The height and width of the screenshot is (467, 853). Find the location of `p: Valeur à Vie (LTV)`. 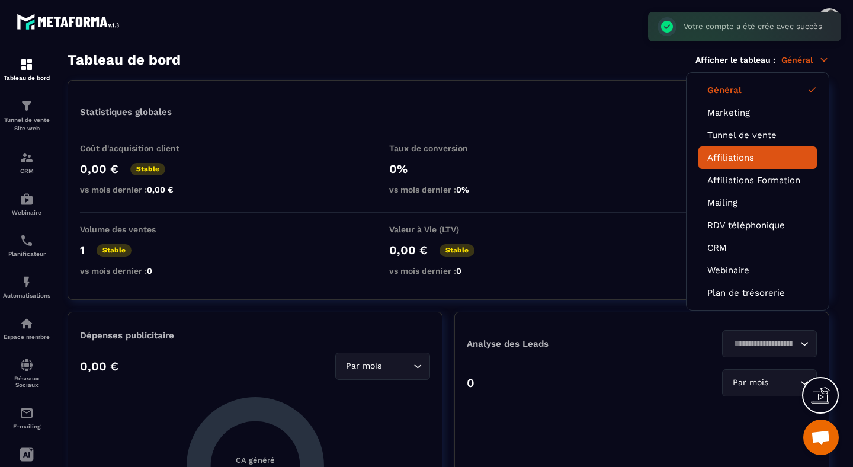

p: Valeur à Vie (LTV) is located at coordinates (449, 229).